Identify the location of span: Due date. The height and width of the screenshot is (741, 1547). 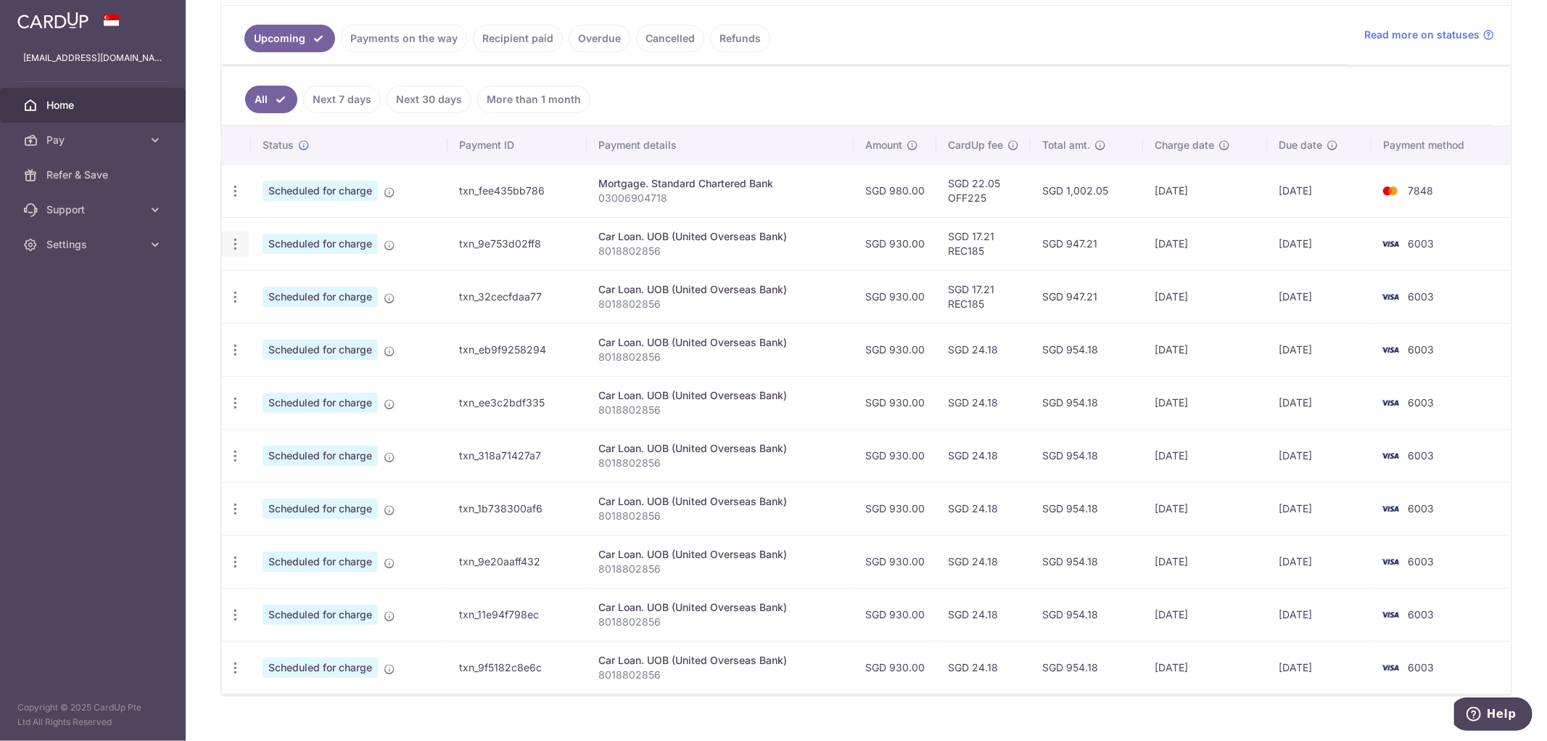
(1301, 145).